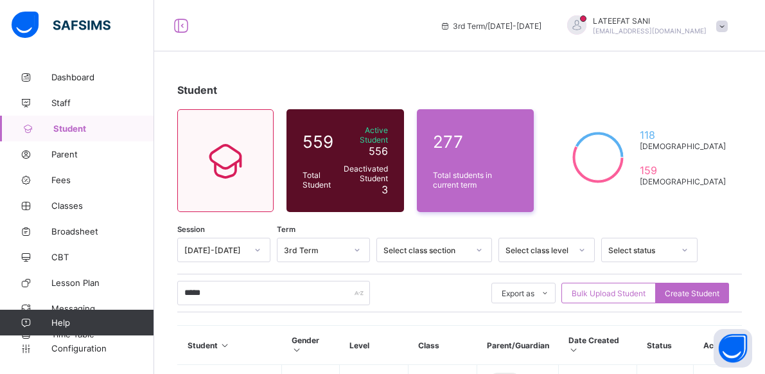 The image size is (765, 374). What do you see at coordinates (374, 345) in the screenshot?
I see `th: Level` at bounding box center [374, 345].